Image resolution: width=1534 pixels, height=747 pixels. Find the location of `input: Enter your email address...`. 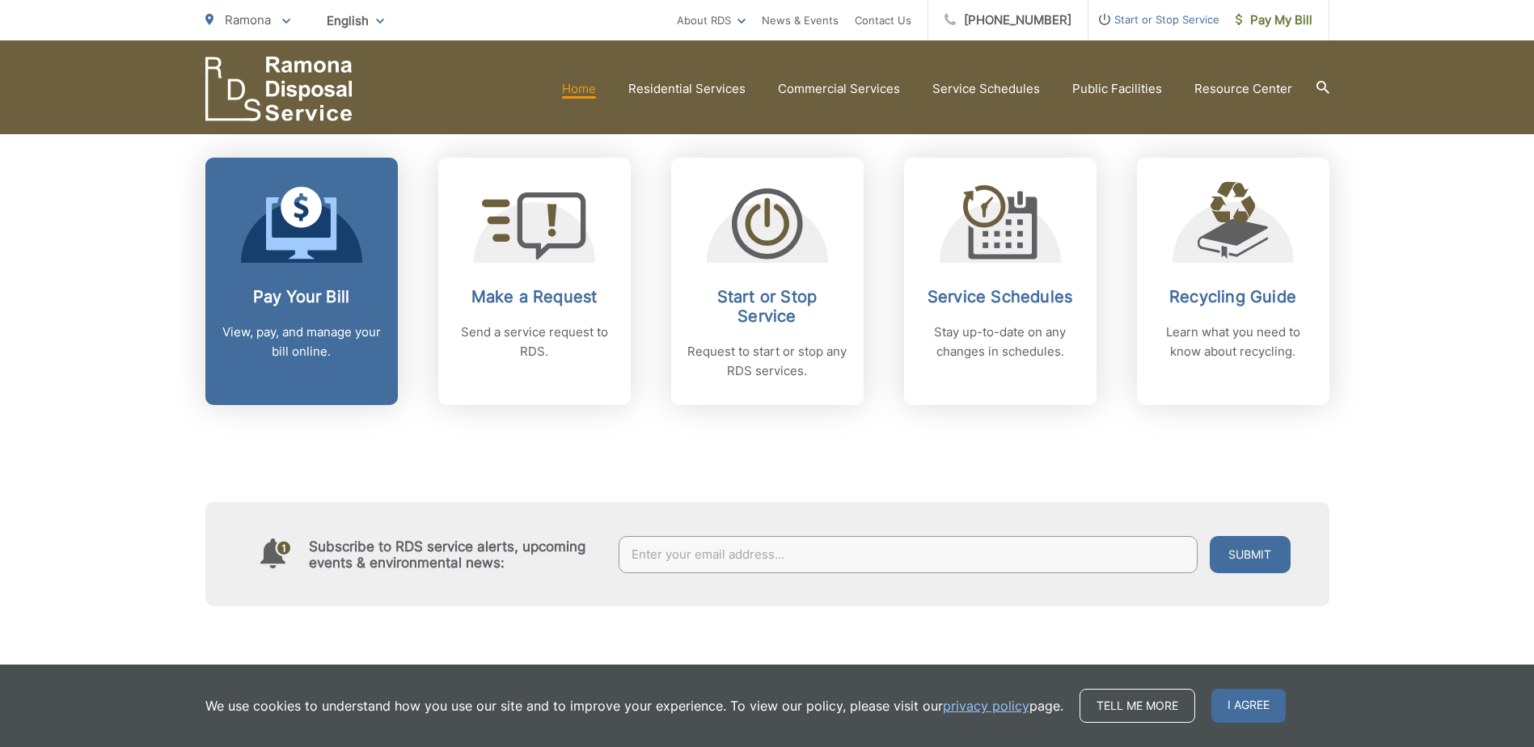

input: Enter your email address... is located at coordinates (908, 555).